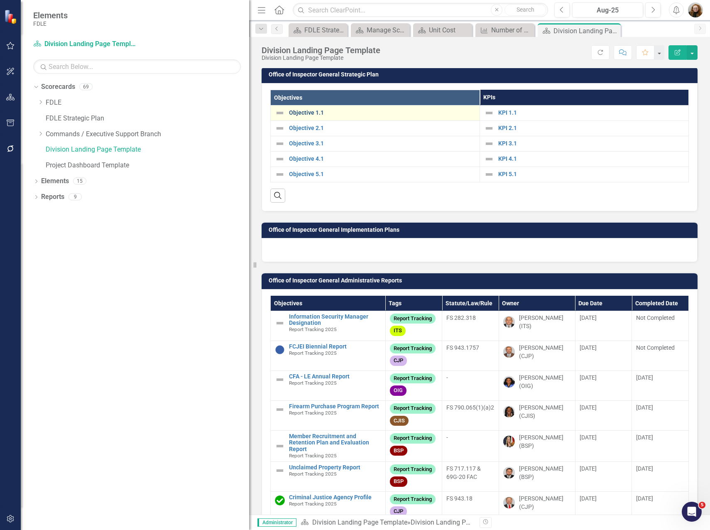  I want to click on a: KPI 4.1, so click(591, 159).